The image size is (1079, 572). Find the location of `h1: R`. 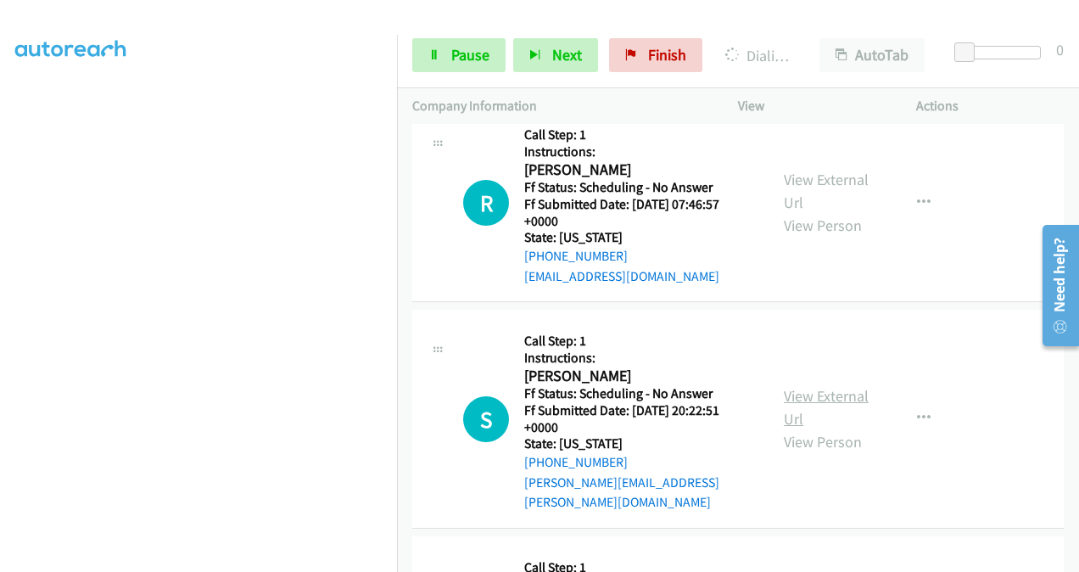

h1: R is located at coordinates (486, 203).